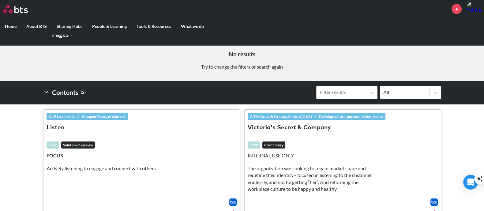 Image resolution: width=484 pixels, height=211 pixels. What do you see at coordinates (405, 92) in the screenshot?
I see `div: All` at bounding box center [405, 92].